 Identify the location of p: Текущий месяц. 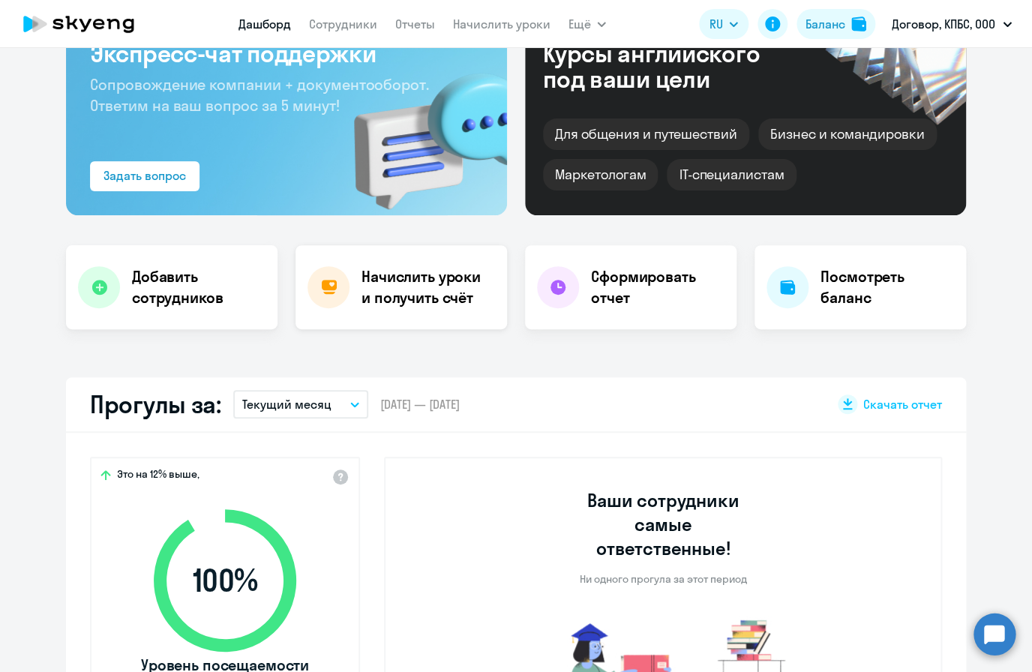
(287, 404).